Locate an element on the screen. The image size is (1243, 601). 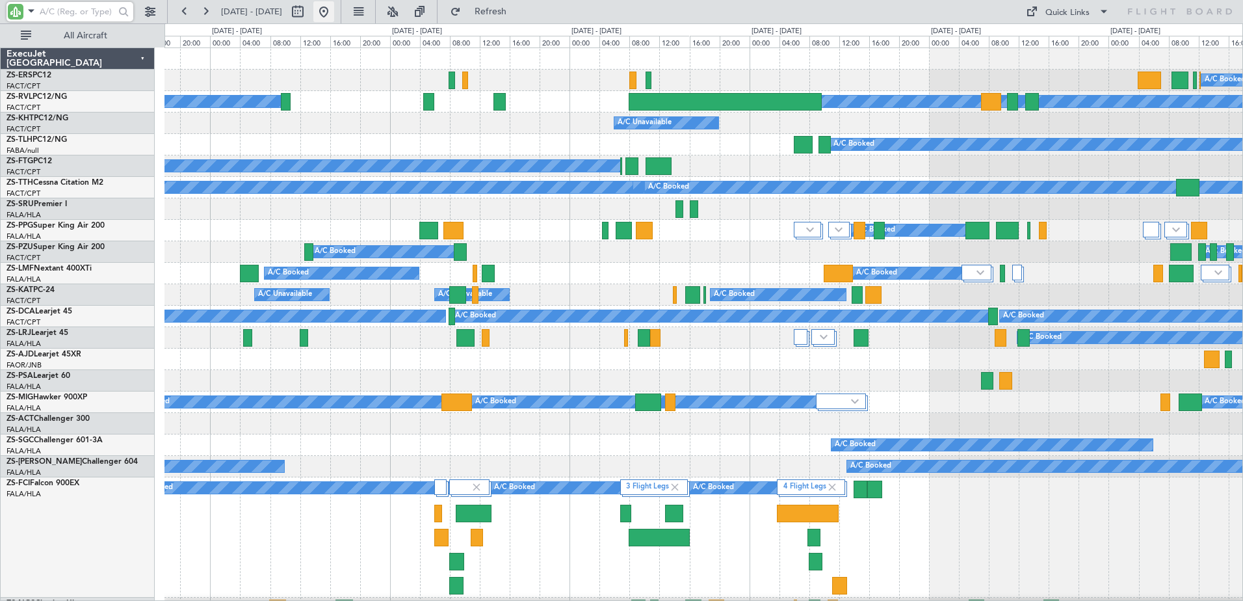
a: ZS-LRJLearjet 45 is located at coordinates (37, 333).